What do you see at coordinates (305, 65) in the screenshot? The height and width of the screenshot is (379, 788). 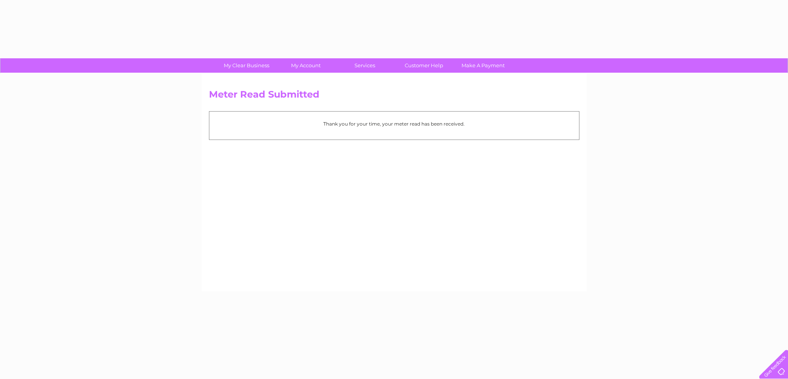 I see `a: My Account` at bounding box center [305, 65].